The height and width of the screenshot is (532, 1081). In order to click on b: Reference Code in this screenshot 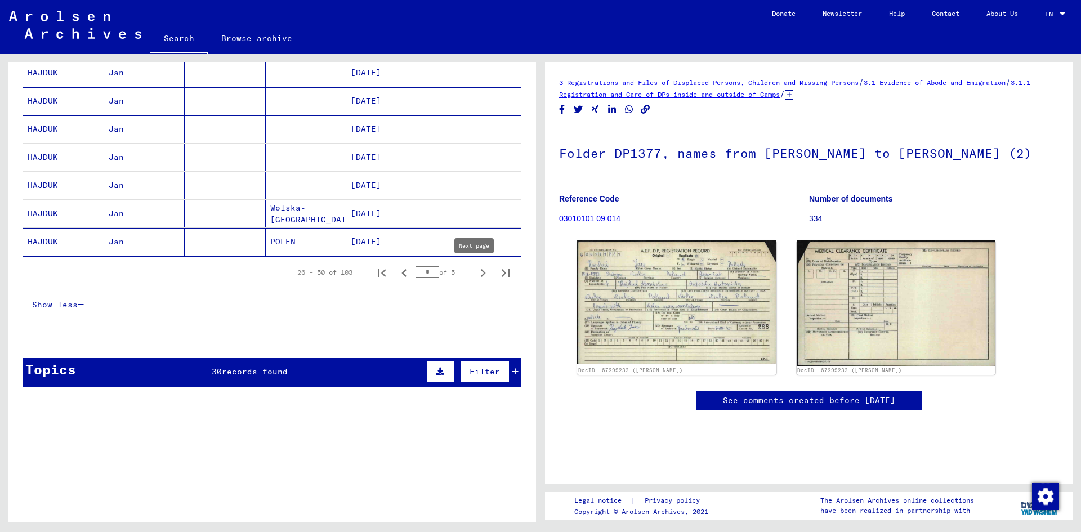, I will do `click(589, 199)`.